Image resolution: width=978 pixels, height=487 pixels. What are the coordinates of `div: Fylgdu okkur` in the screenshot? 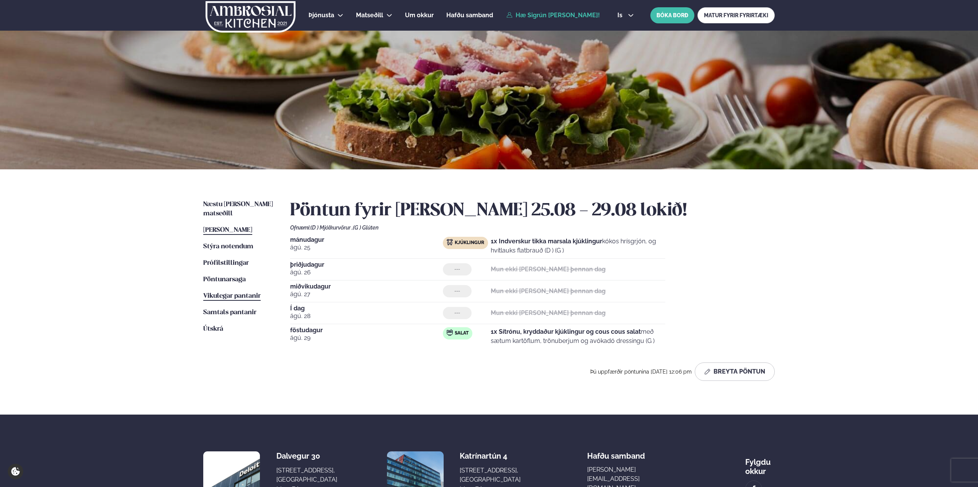 It's located at (760, 463).